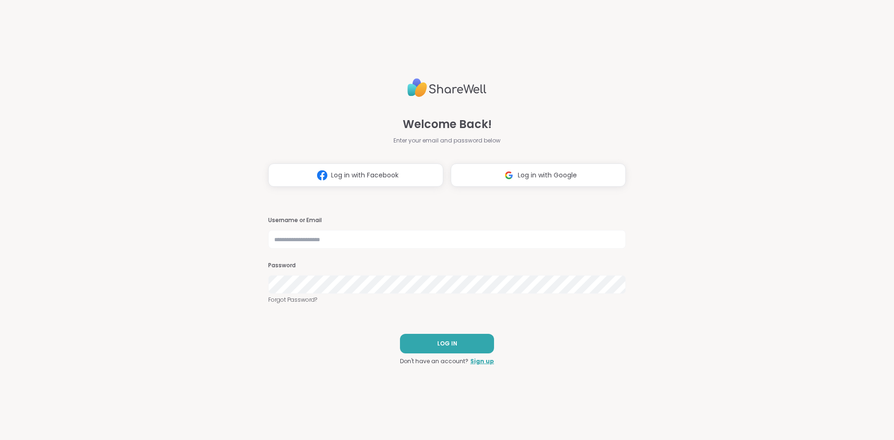 This screenshot has width=894, height=440. I want to click on img: ShareWell Logo, so click(447, 87).